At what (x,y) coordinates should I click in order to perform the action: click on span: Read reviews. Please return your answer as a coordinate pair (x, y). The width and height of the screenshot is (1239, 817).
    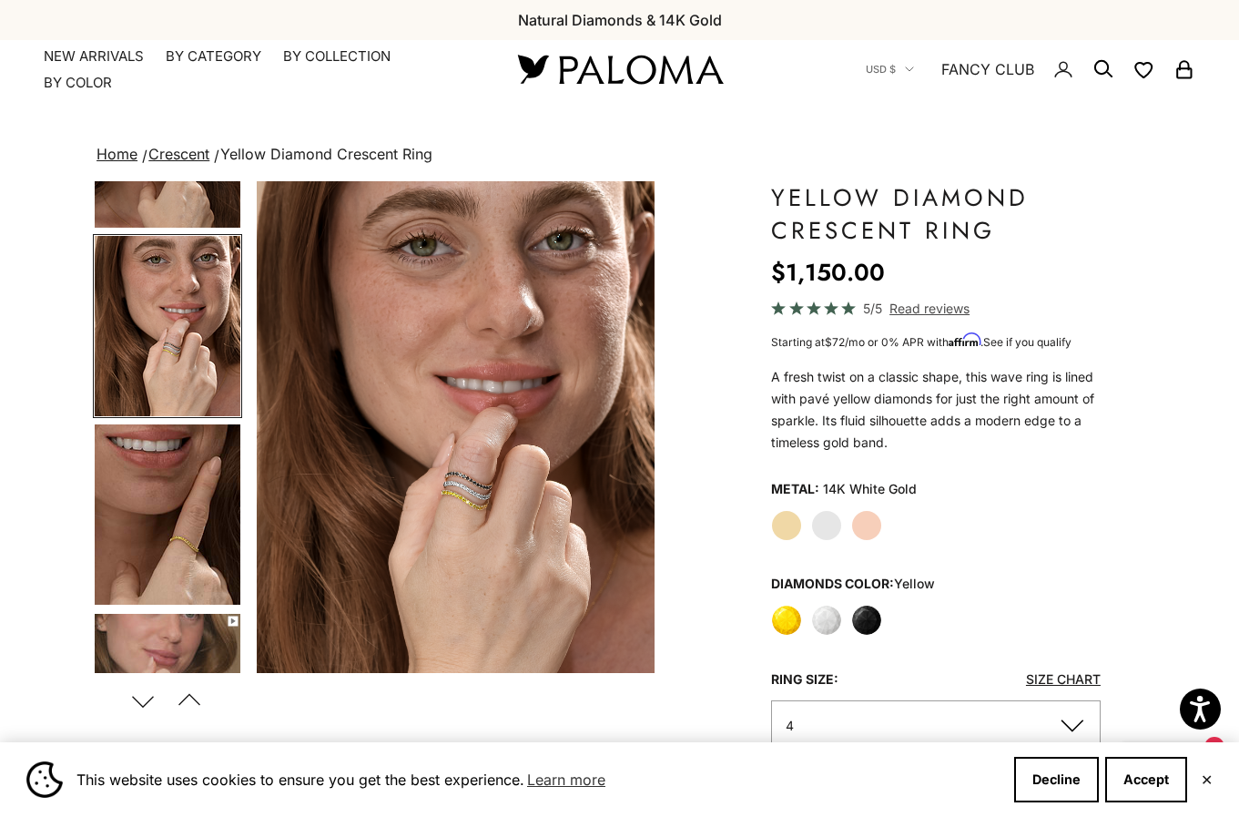
    Looking at the image, I should click on (929, 308).